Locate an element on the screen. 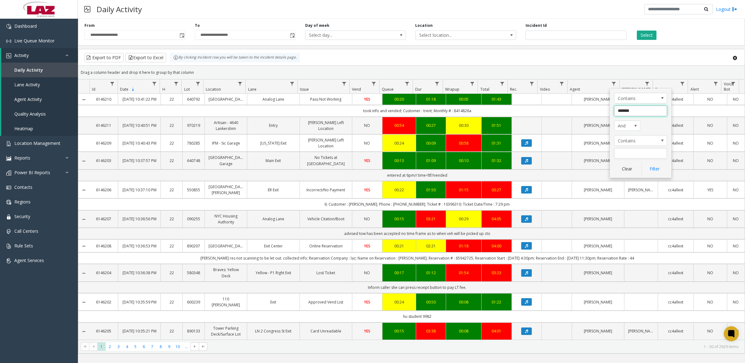  a: 6146209 is located at coordinates (104, 143).